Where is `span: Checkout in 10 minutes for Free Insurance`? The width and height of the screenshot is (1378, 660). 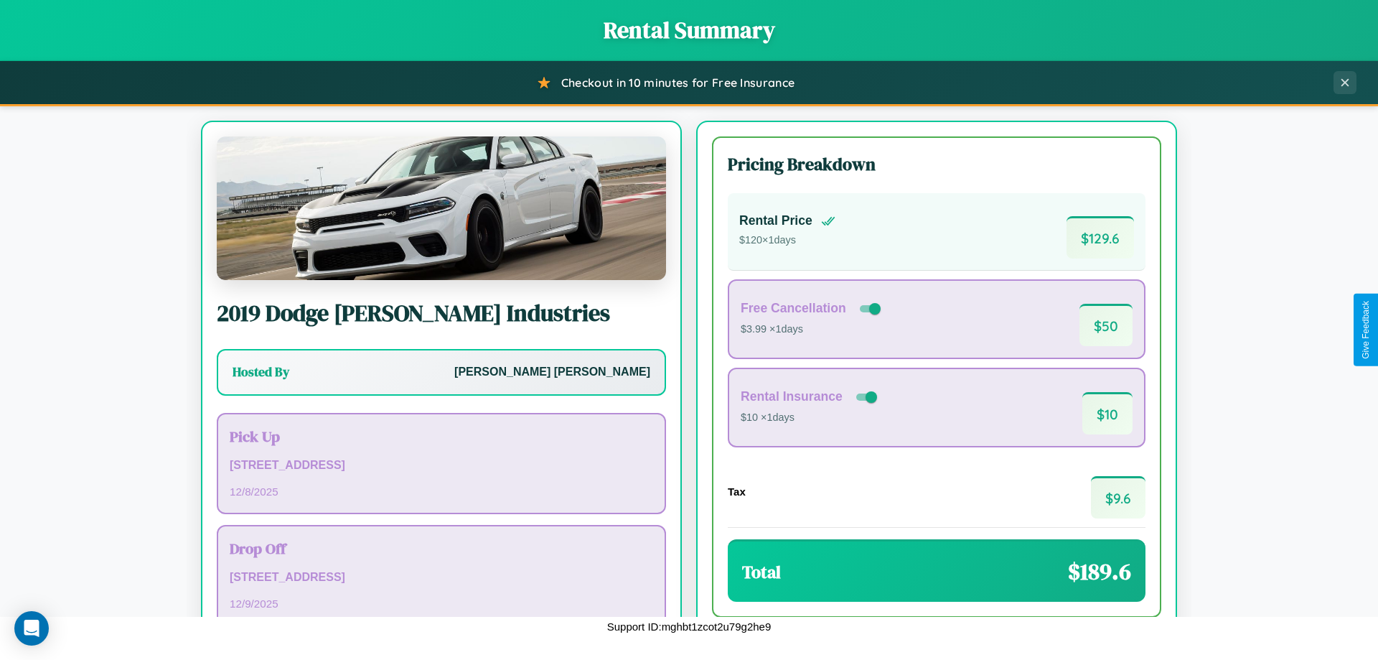 span: Checkout in 10 minutes for Free Insurance is located at coordinates (677, 83).